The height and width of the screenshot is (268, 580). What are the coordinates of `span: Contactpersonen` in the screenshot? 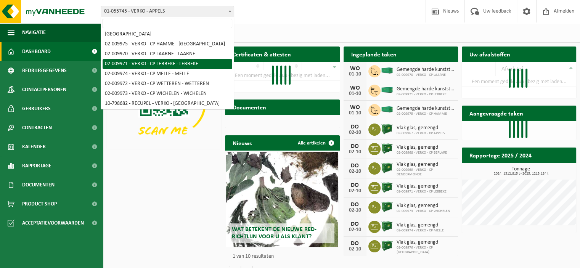 It's located at (44, 90).